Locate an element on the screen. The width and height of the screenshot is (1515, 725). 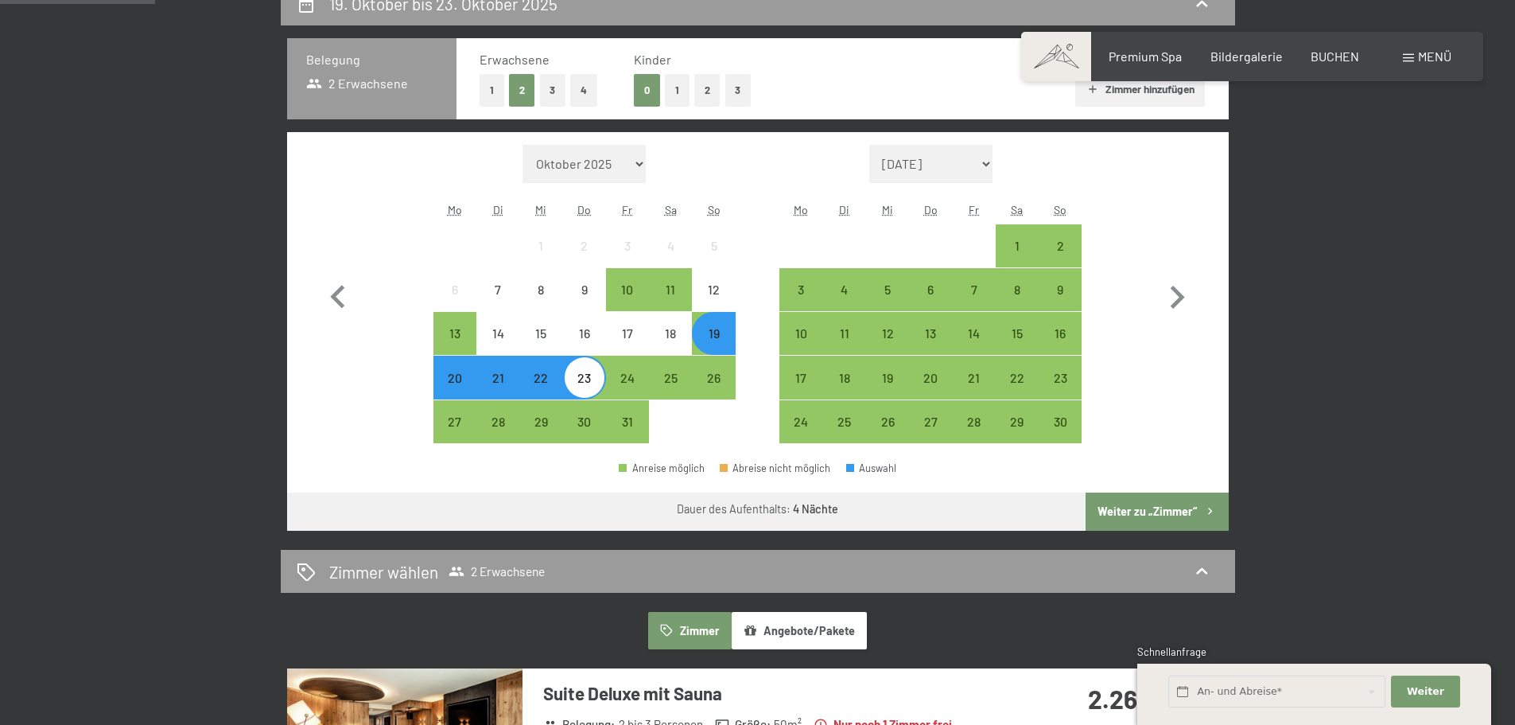
div: Sun Nov 02 2025 is located at coordinates (1060, 246).